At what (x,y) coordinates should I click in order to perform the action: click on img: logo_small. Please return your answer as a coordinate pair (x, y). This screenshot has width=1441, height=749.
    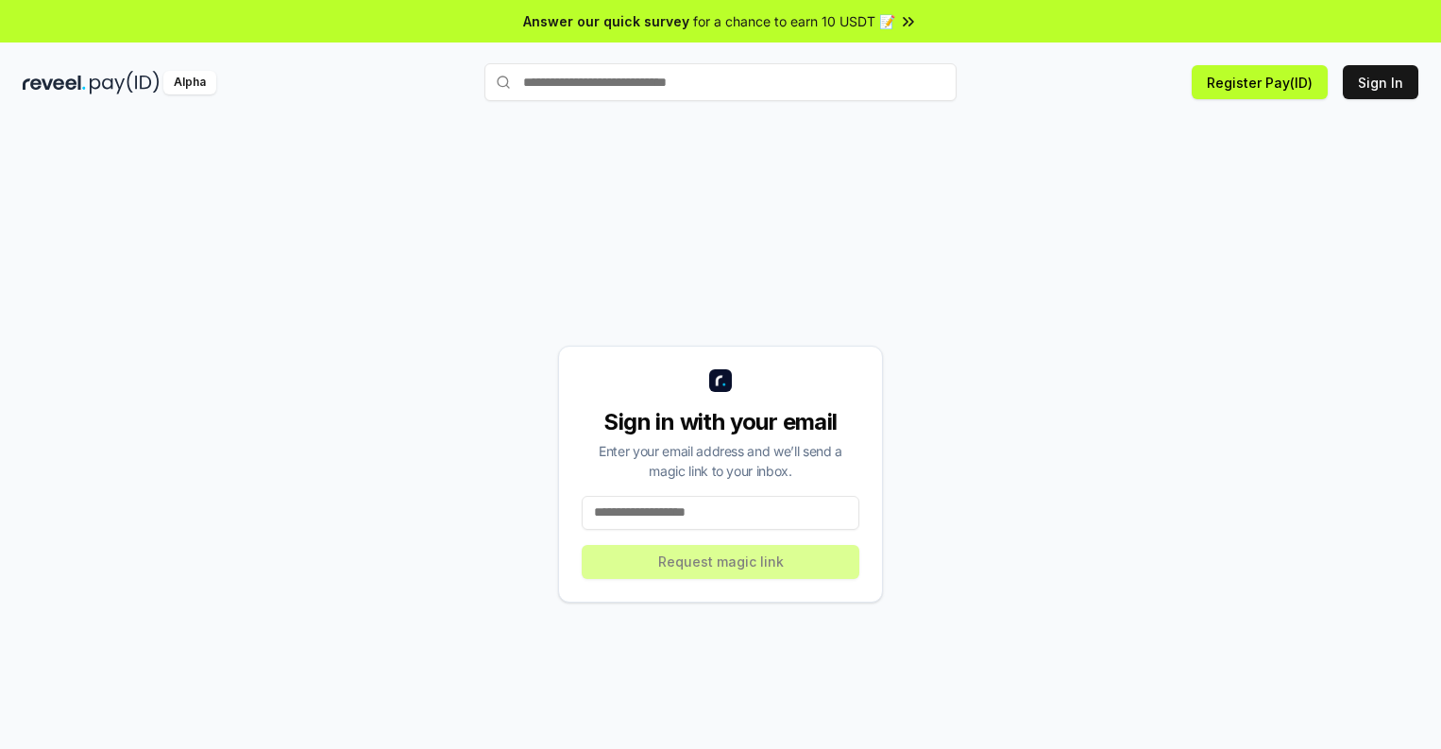
    Looking at the image, I should click on (721, 381).